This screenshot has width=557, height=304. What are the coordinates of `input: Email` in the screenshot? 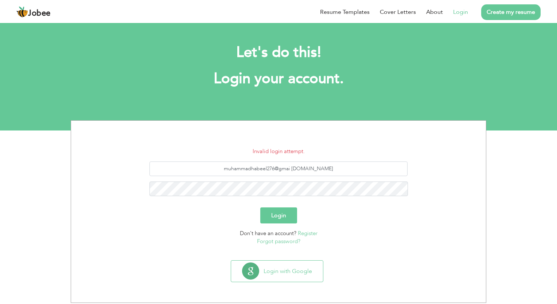 It's located at (278, 169).